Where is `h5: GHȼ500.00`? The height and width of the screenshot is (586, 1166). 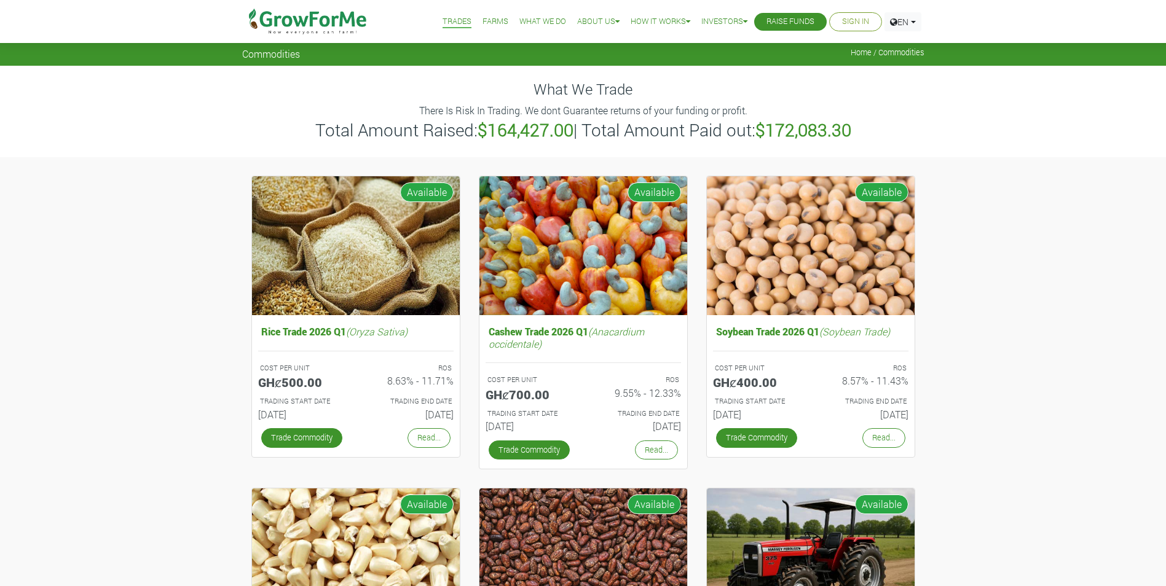 h5: GHȼ500.00 is located at coordinates (302, 382).